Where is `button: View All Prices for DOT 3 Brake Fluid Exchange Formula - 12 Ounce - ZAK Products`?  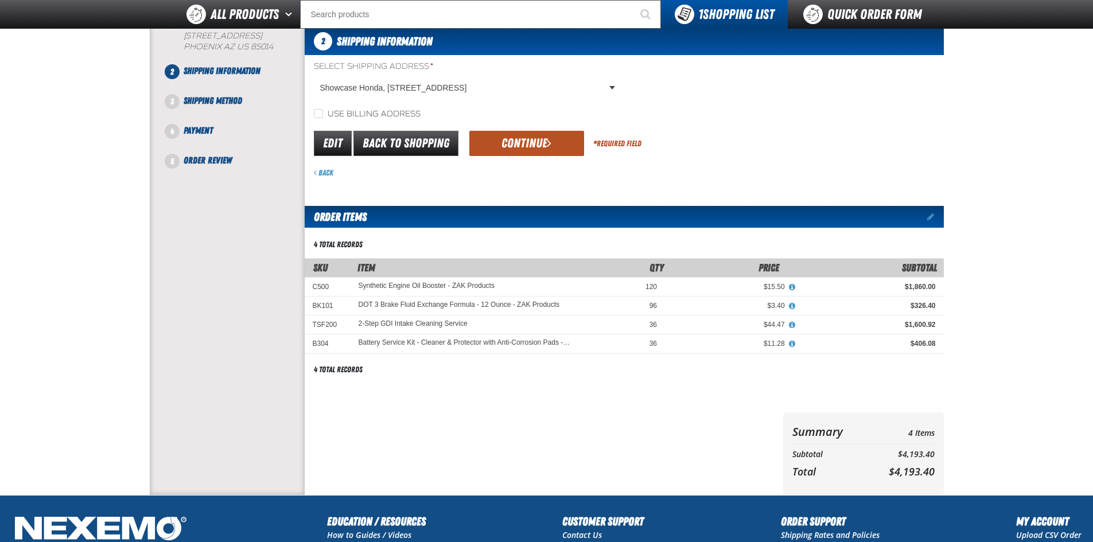 button: View All Prices for DOT 3 Brake Fluid Exchange Formula - 12 Ounce - ZAK Products is located at coordinates (792, 306).